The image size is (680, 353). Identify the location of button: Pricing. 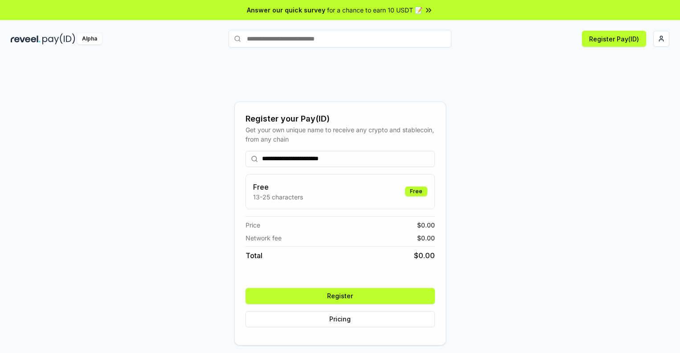
(340, 319).